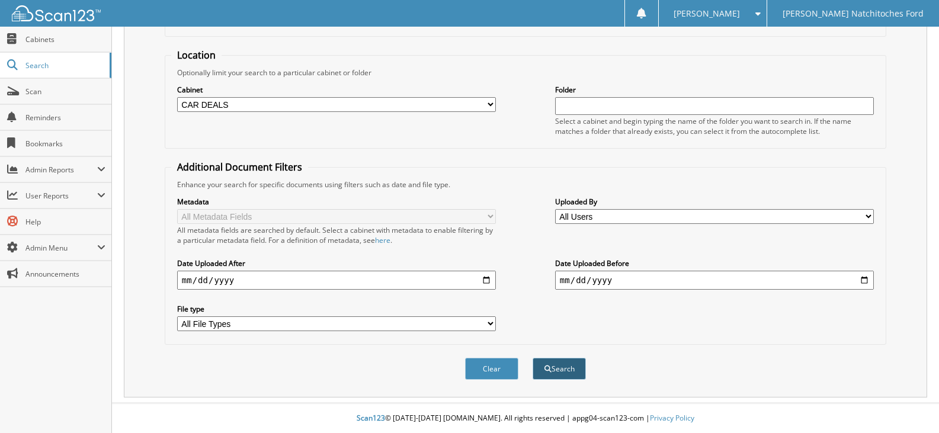 The height and width of the screenshot is (433, 939). I want to click on div: All metadata fields are searched by default. Select a cabinet with metadata to enable filtering b..., so click(336, 235).